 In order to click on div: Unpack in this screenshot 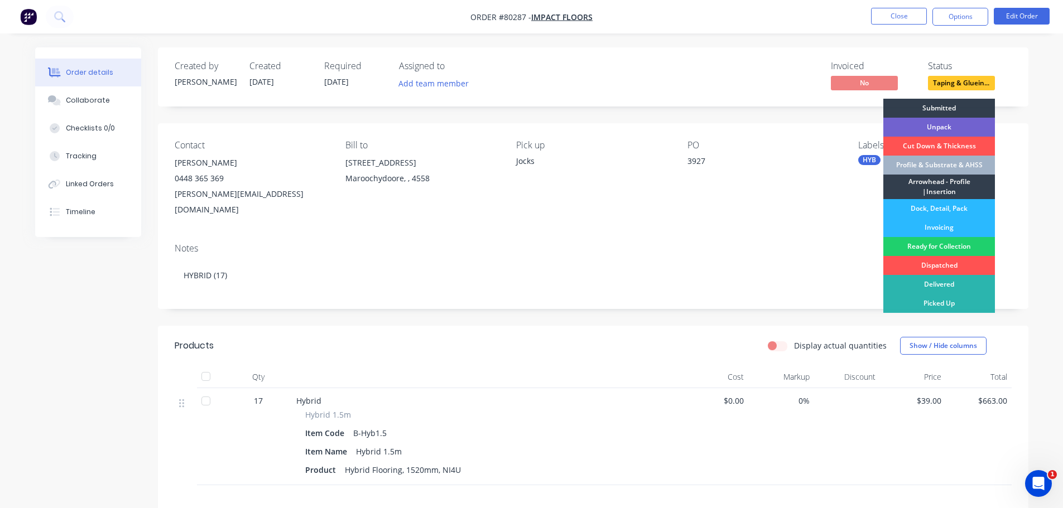, I will do `click(939, 127)`.